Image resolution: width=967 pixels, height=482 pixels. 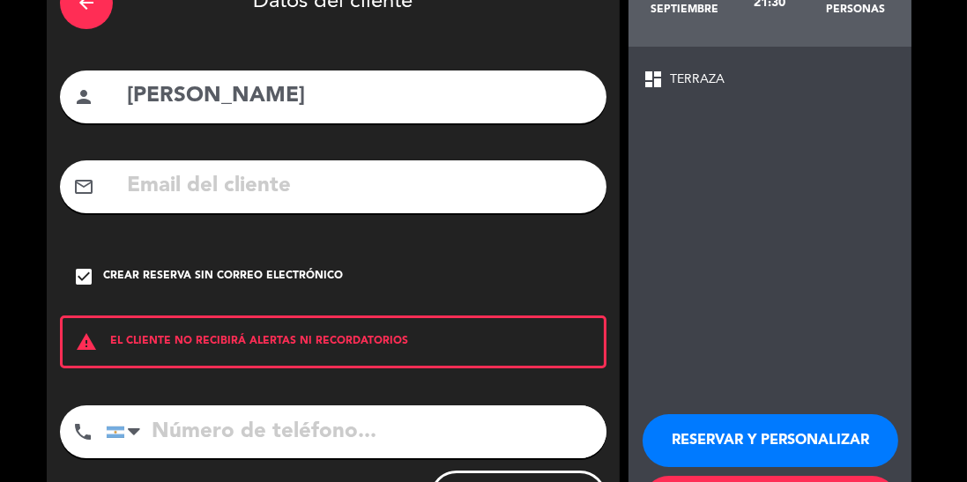 I want to click on div: septiembre, so click(x=684, y=10).